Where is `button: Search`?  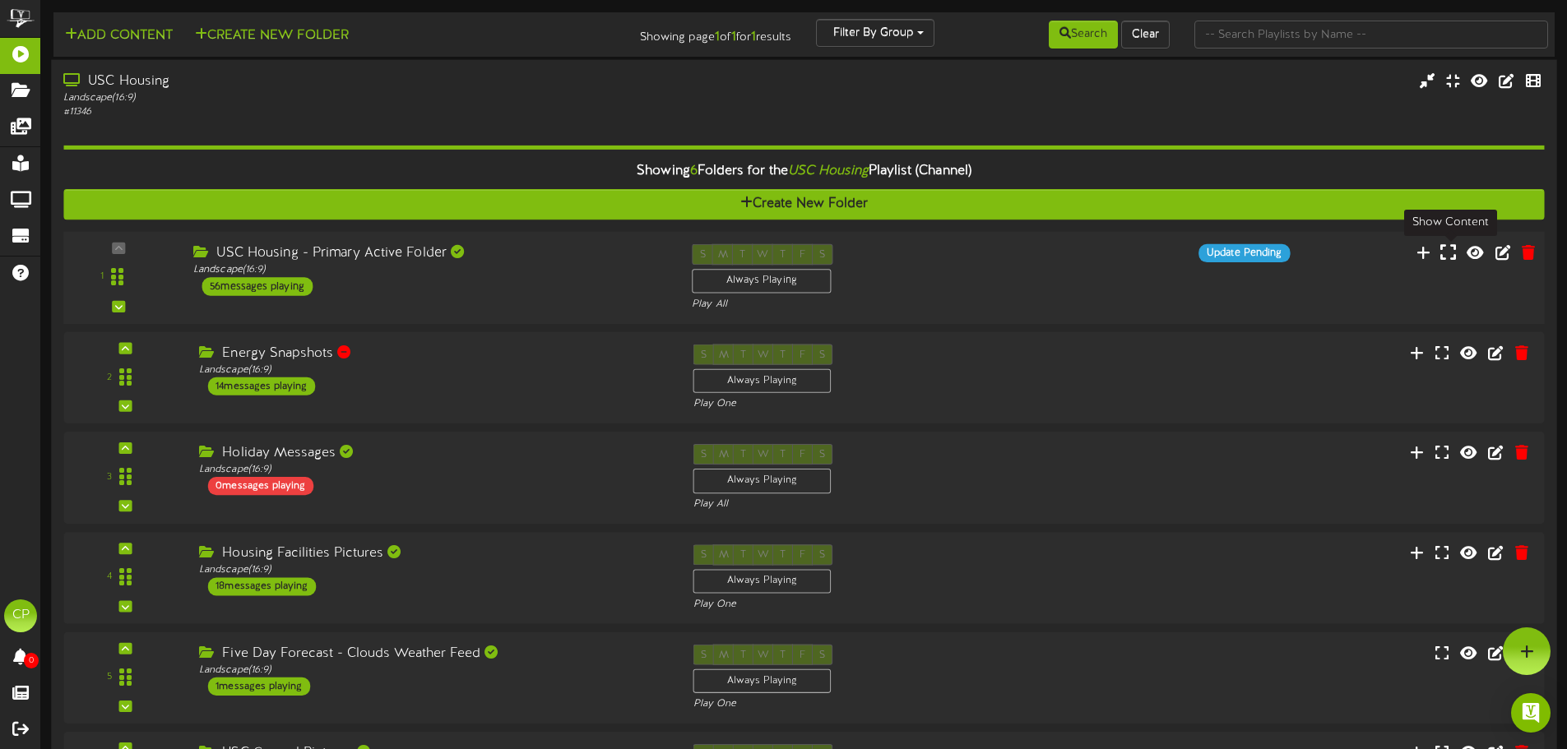 button: Search is located at coordinates (1083, 35).